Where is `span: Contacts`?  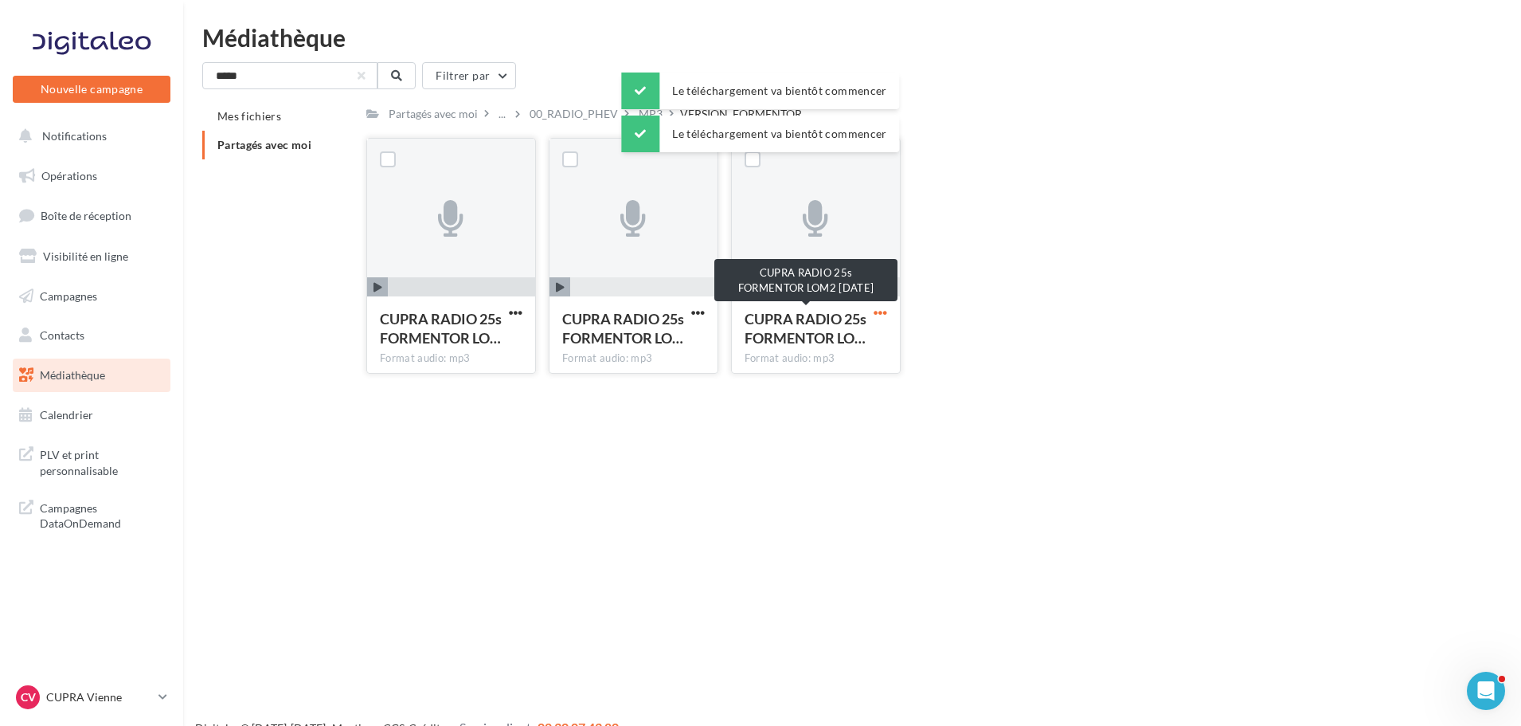
span: Contacts is located at coordinates (62, 335).